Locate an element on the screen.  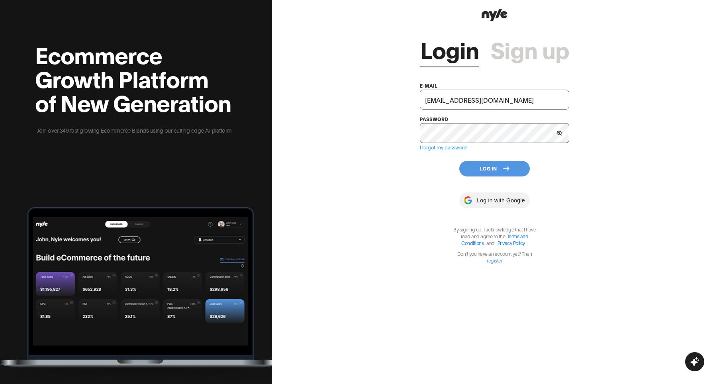
a: I forgot my password is located at coordinates (444, 147).